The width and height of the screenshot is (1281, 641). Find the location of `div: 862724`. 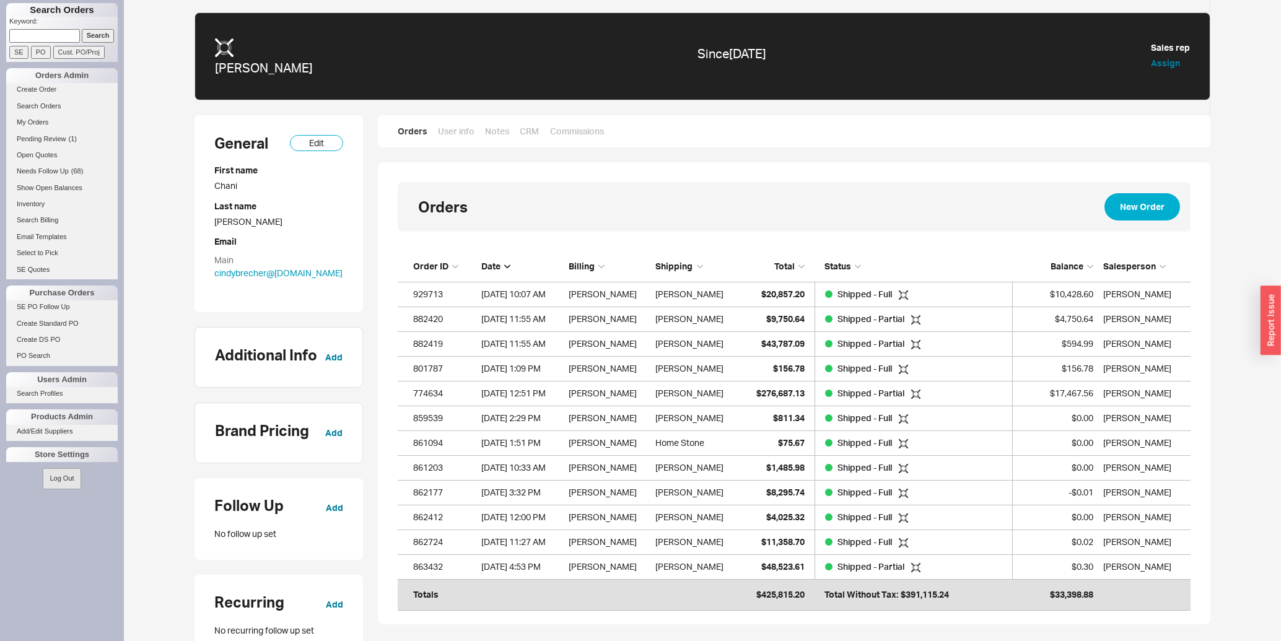

div: 862724 is located at coordinates (444, 542).